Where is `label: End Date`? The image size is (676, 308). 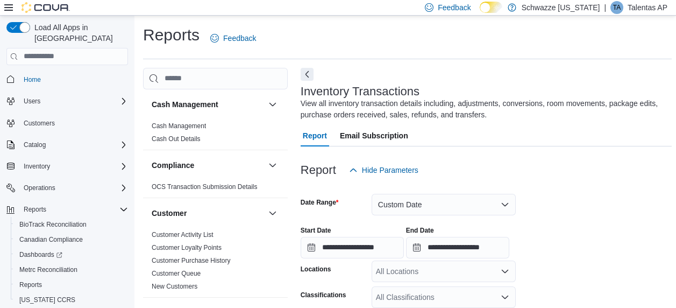
label: End Date is located at coordinates (420, 230).